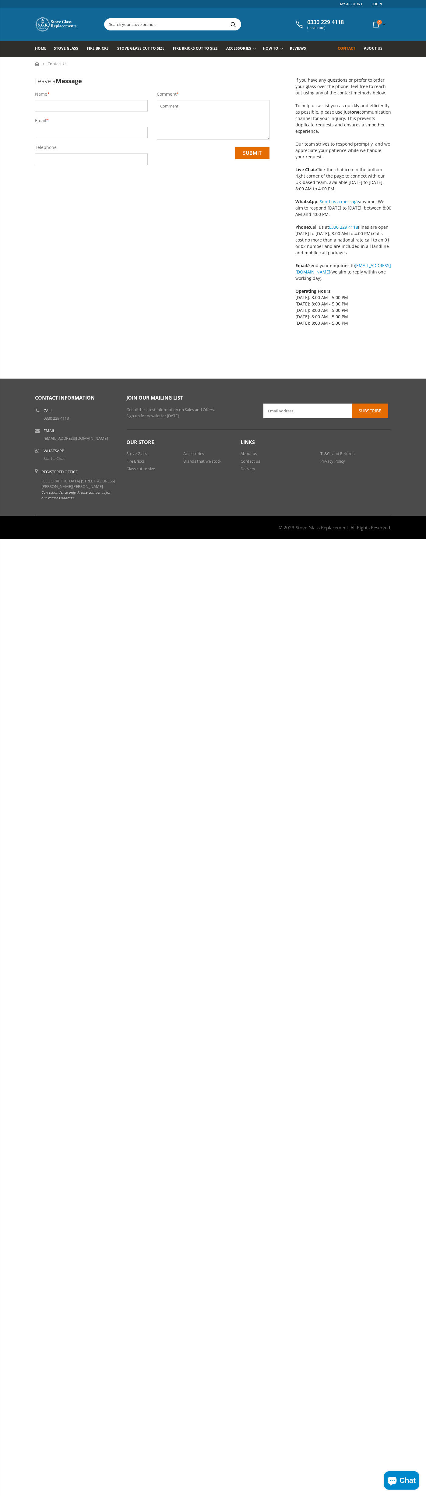  Describe the element at coordinates (41, 94) in the screenshot. I see `label: Name` at that location.